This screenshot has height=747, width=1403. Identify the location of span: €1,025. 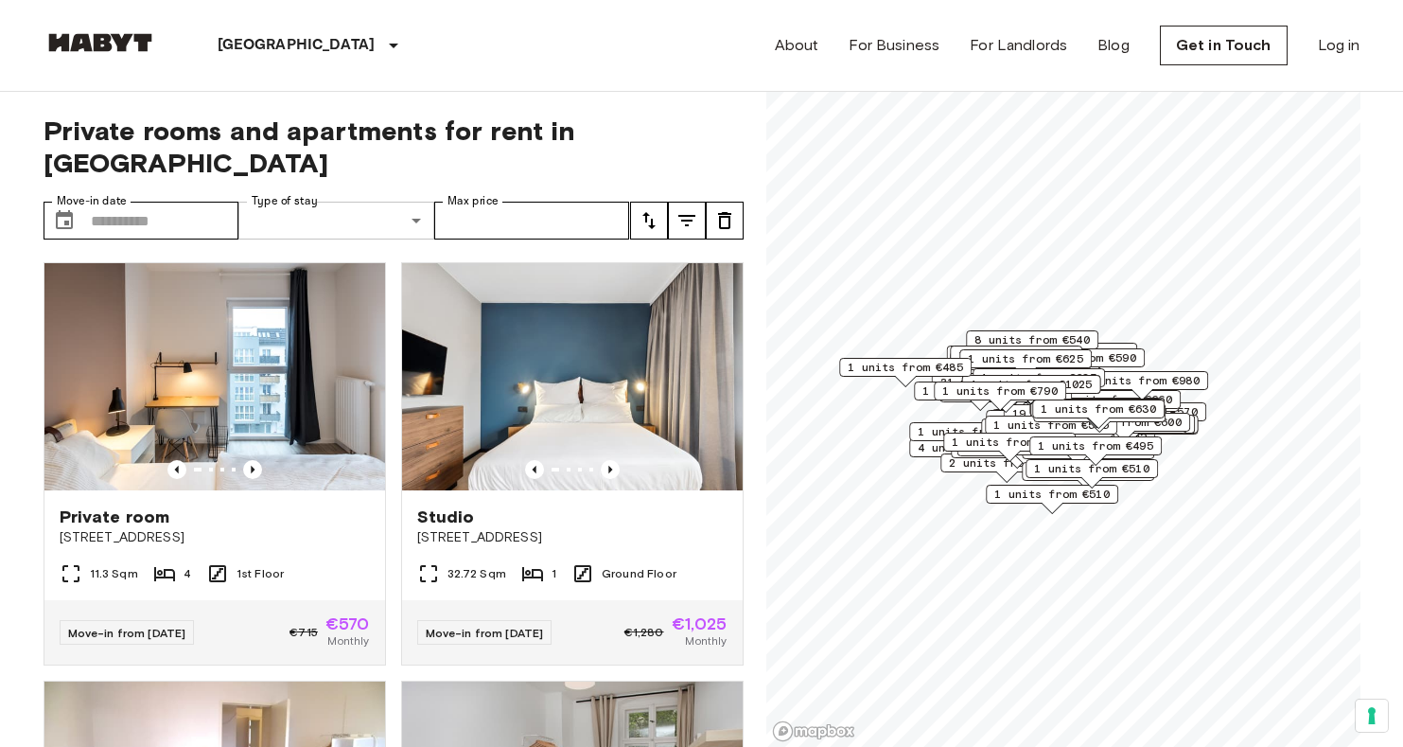
(699, 624).